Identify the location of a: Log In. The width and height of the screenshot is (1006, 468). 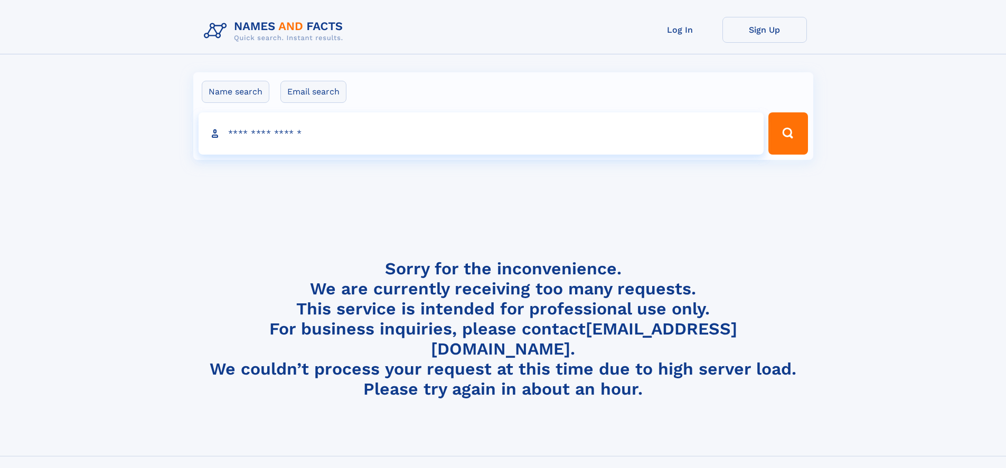
(680, 30).